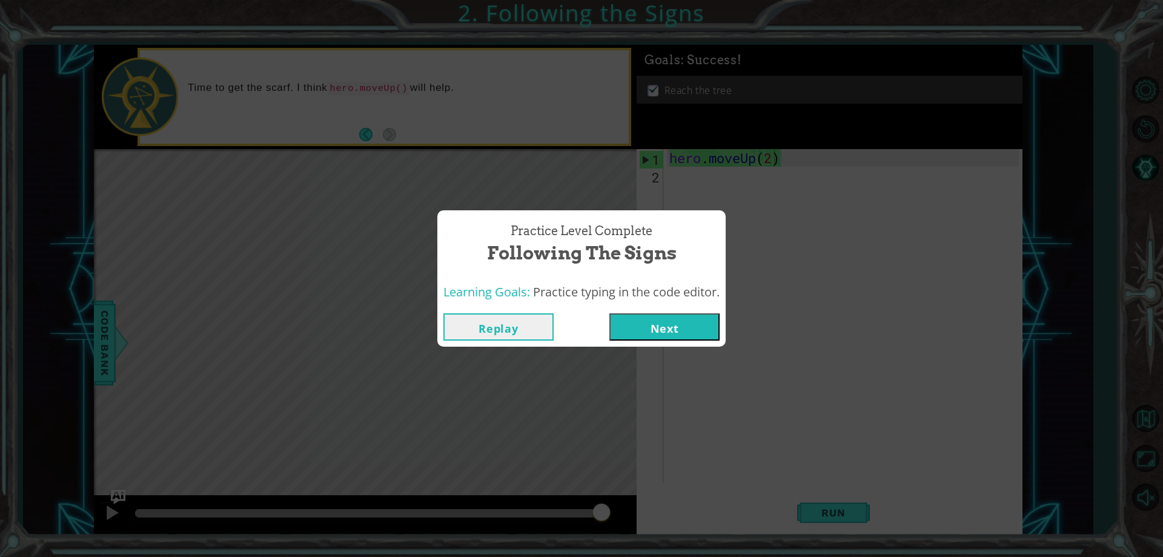 The height and width of the screenshot is (557, 1163). Describe the element at coordinates (486, 291) in the screenshot. I see `span: Learning Goals:` at that location.